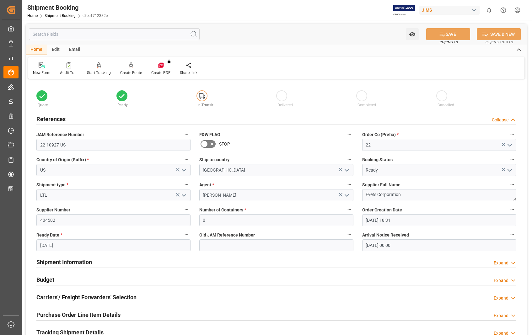 This screenshot has height=335, width=532. What do you see at coordinates (349, 160) in the screenshot?
I see `button: Ship to country` at bounding box center [349, 160].